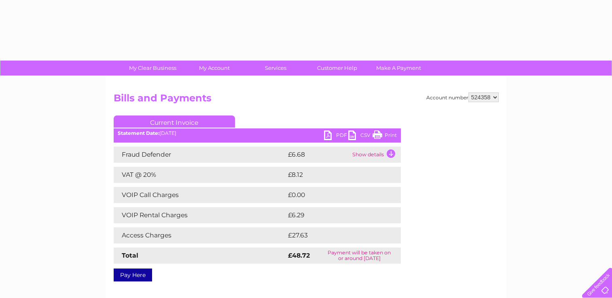 The height and width of the screenshot is (298, 612). Describe the element at coordinates (334, 216) in the screenshot. I see `td: £6.29` at that location.